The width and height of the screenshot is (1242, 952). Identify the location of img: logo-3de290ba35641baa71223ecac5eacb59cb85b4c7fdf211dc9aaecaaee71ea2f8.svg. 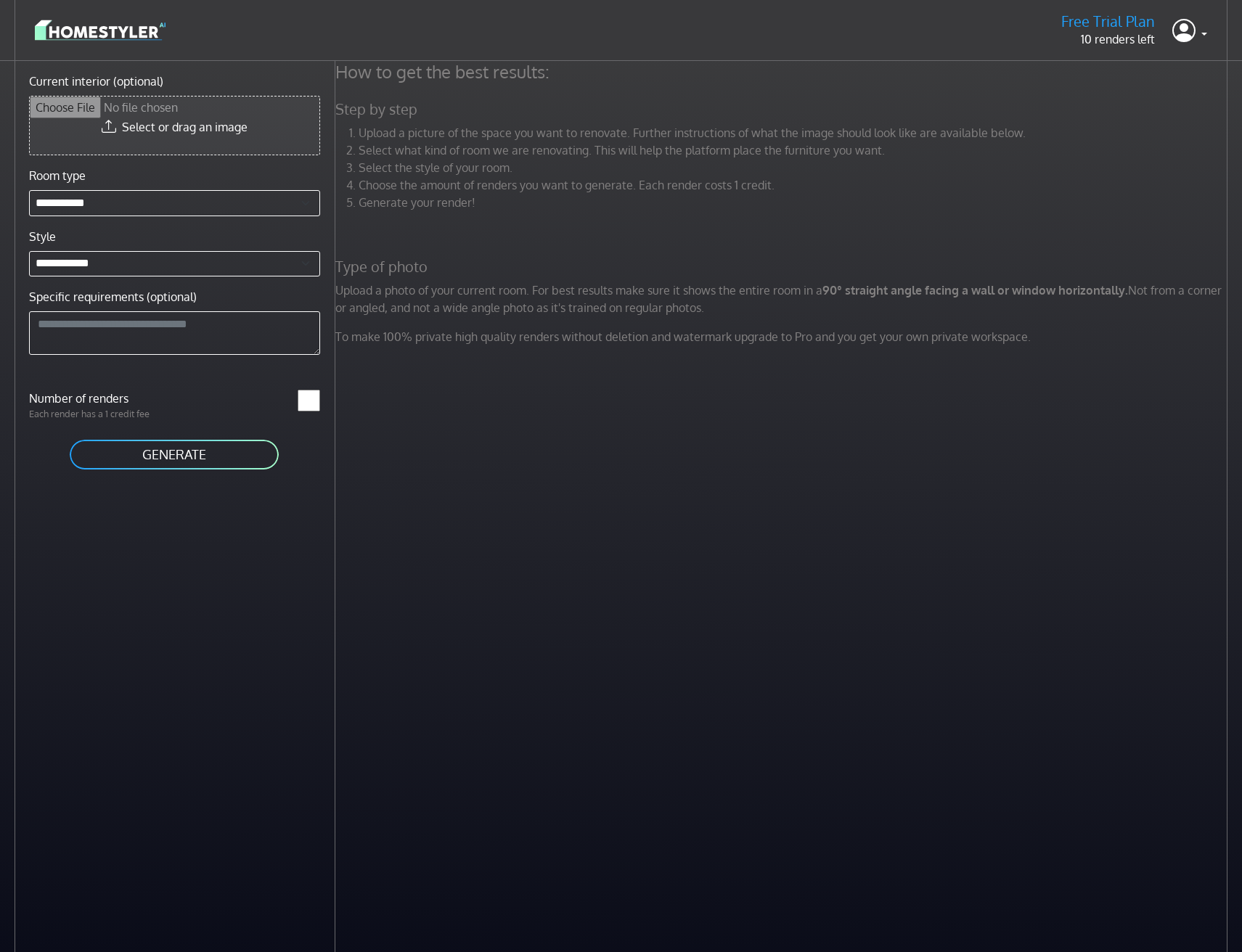
(100, 29).